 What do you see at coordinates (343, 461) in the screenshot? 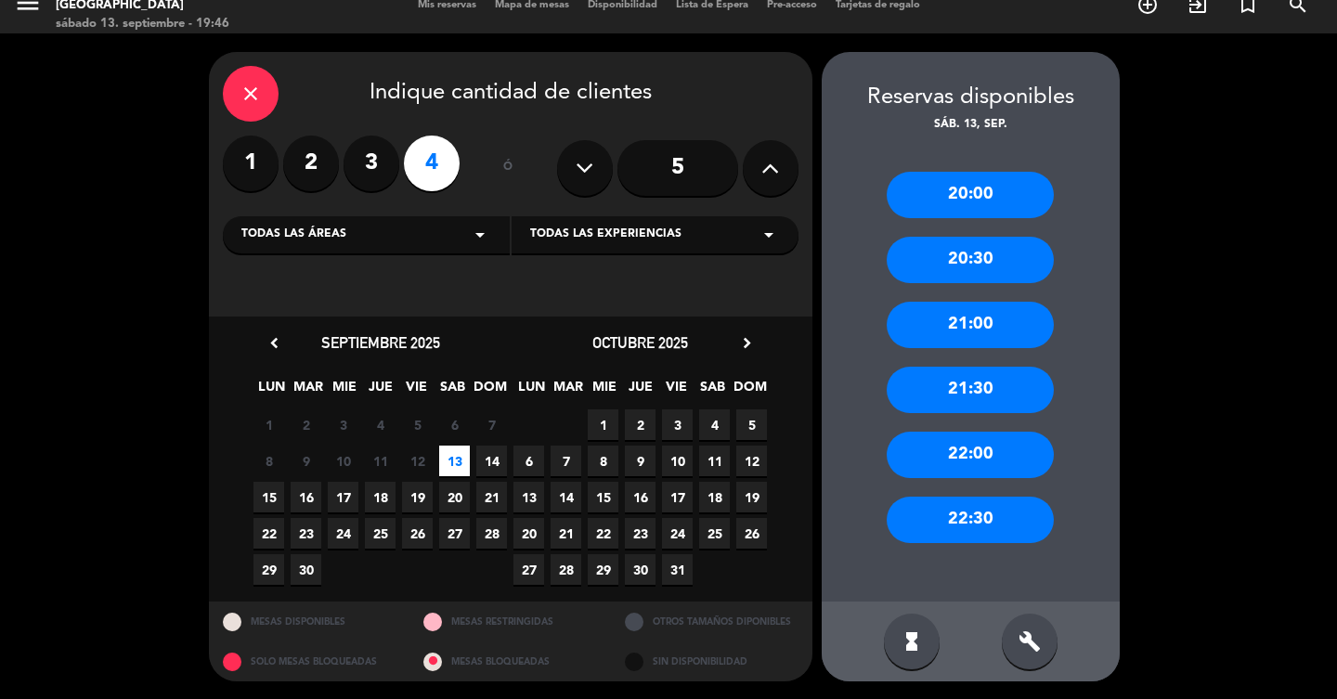
I see `span: 10` at bounding box center [343, 461].